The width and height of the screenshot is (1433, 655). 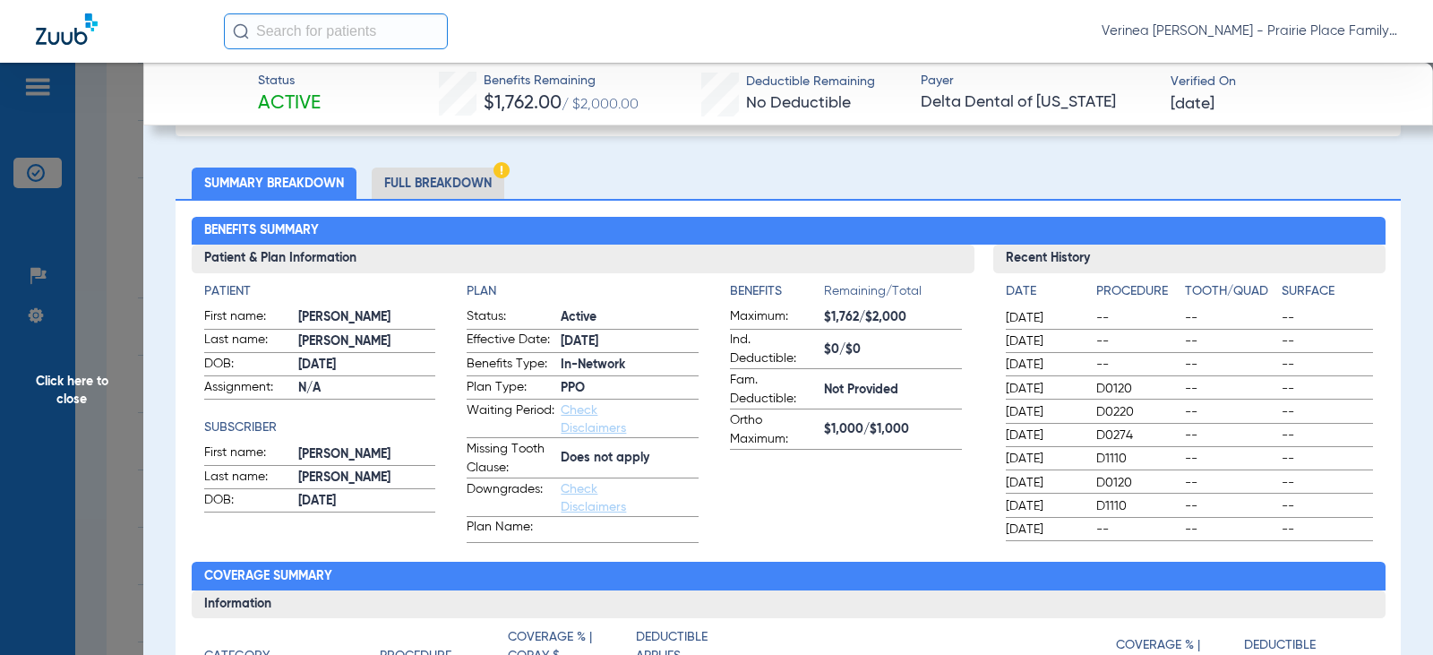 What do you see at coordinates (810, 81) in the screenshot?
I see `span: Deductible Remaining` at bounding box center [810, 81].